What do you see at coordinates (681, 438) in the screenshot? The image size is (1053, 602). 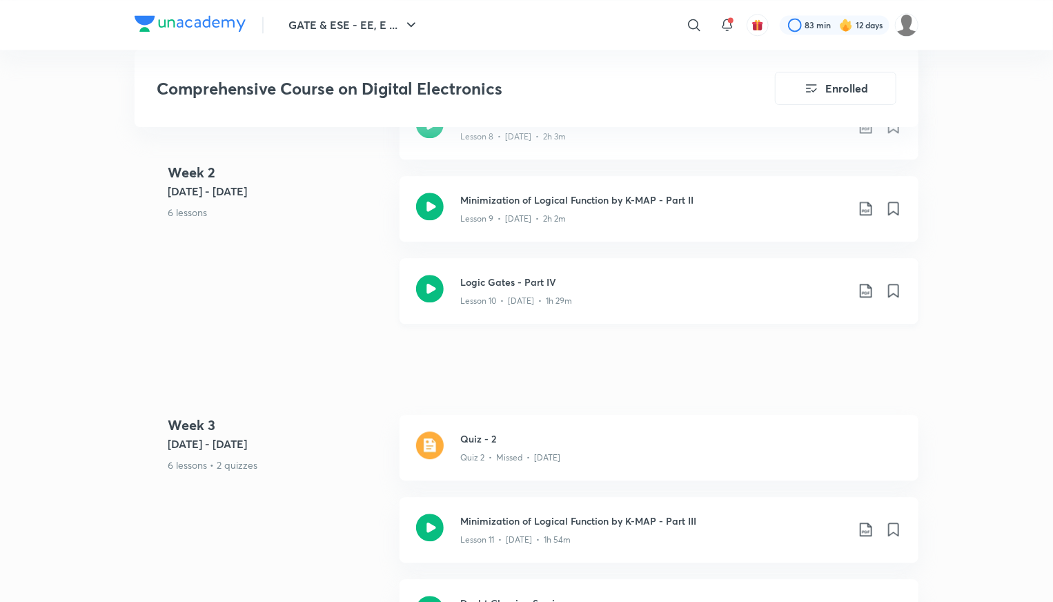 I see `h3: Quiz - 2` at bounding box center [681, 438].